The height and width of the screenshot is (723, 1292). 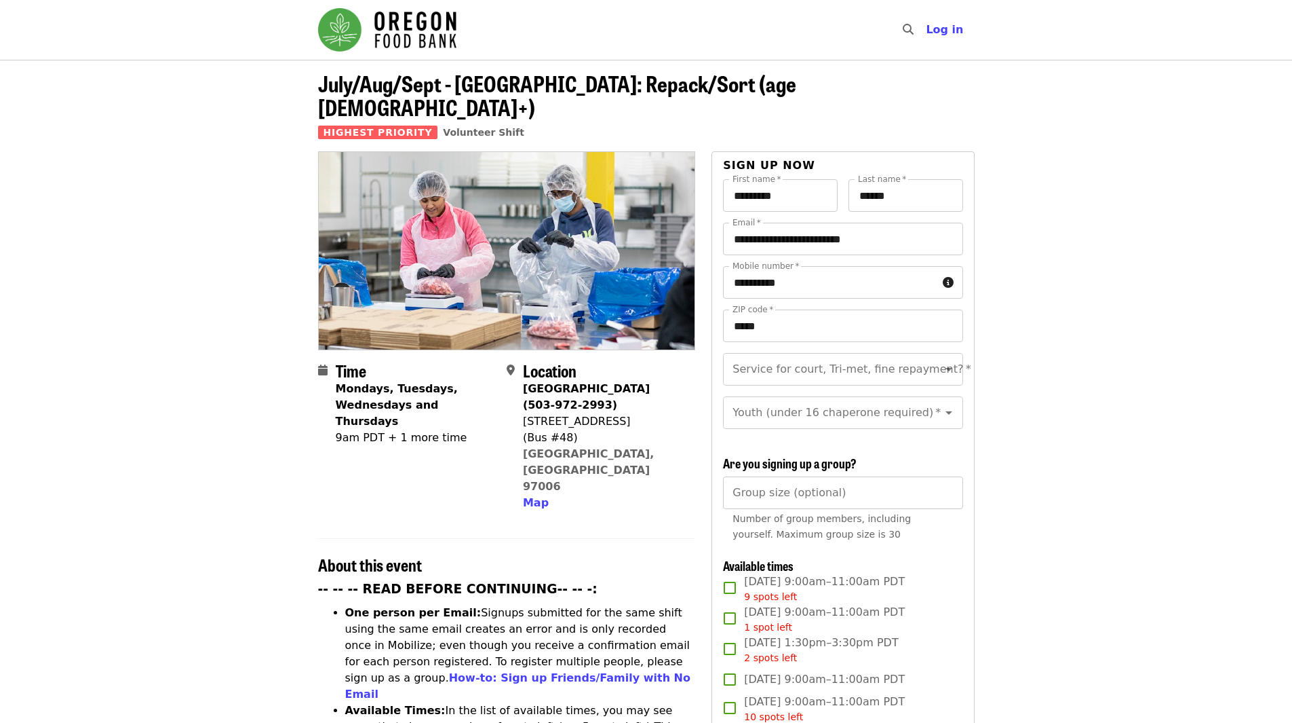 What do you see at coordinates (323, 370) in the screenshot?
I see `i: calendar icon` at bounding box center [323, 370].